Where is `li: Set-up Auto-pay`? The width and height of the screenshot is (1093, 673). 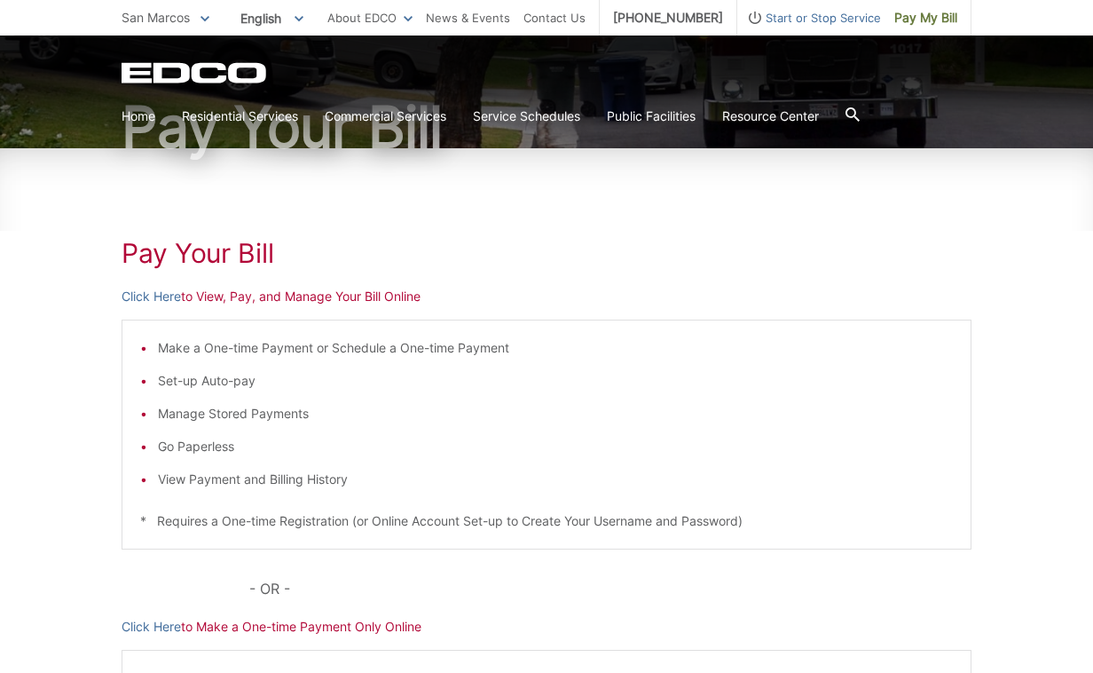
li: Set-up Auto-pay is located at coordinates (555, 381).